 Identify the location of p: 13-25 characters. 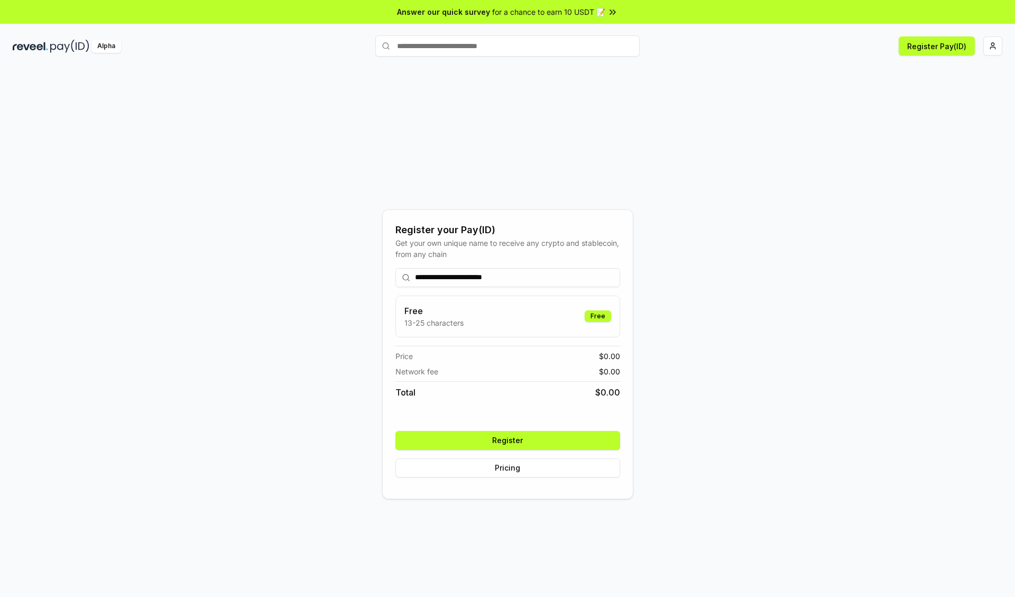
(434, 323).